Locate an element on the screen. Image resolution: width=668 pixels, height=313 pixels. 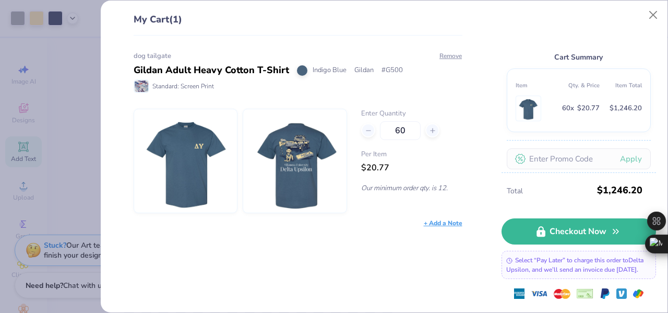
img: master-card is located at coordinates (562, 293).